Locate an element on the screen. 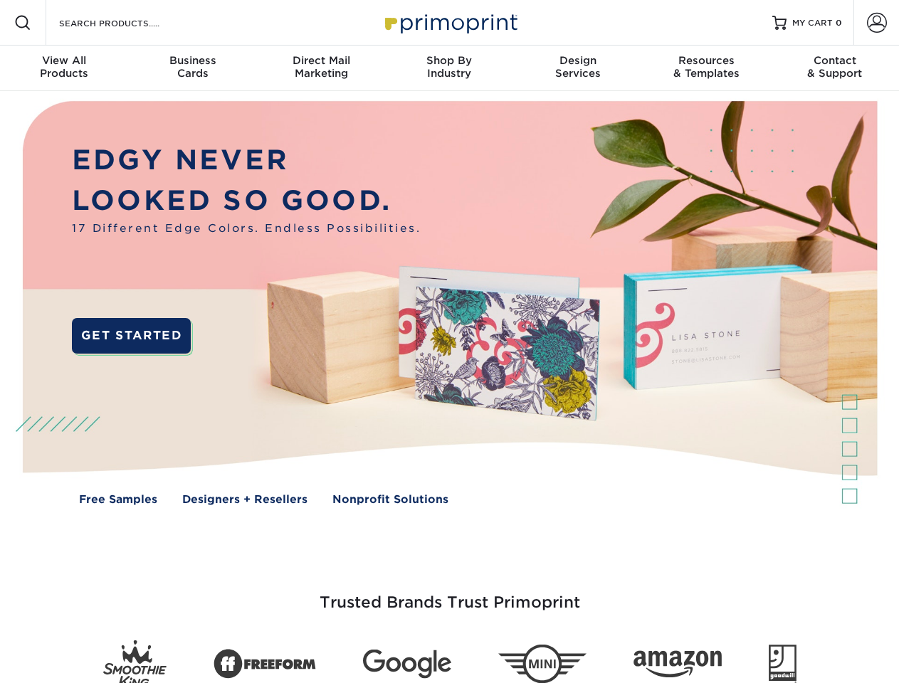 This screenshot has width=899, height=683. span: 0 is located at coordinates (838, 23).